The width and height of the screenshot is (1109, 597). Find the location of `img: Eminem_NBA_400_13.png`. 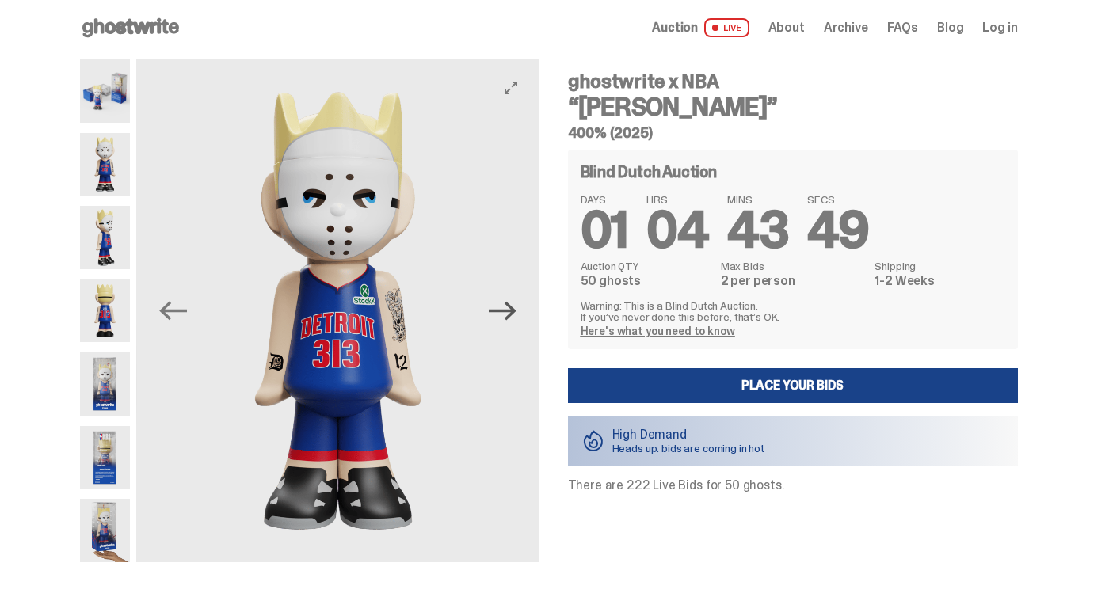

img: Eminem_NBA_400_13.png is located at coordinates (105, 458).